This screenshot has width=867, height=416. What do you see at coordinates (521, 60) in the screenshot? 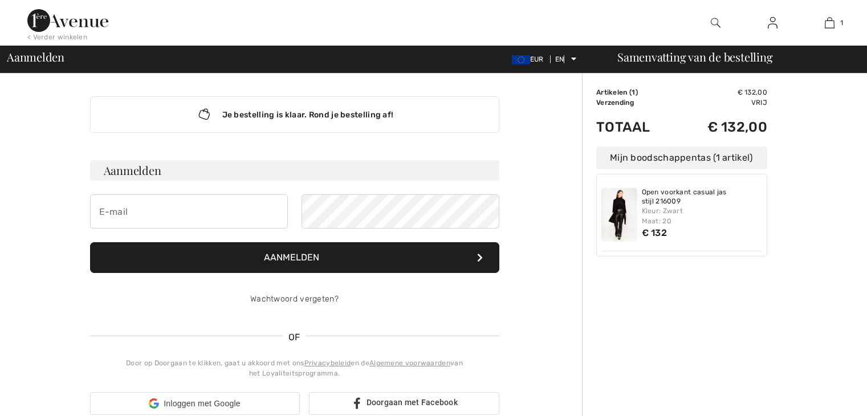
I see `img: Euro` at bounding box center [521, 60].